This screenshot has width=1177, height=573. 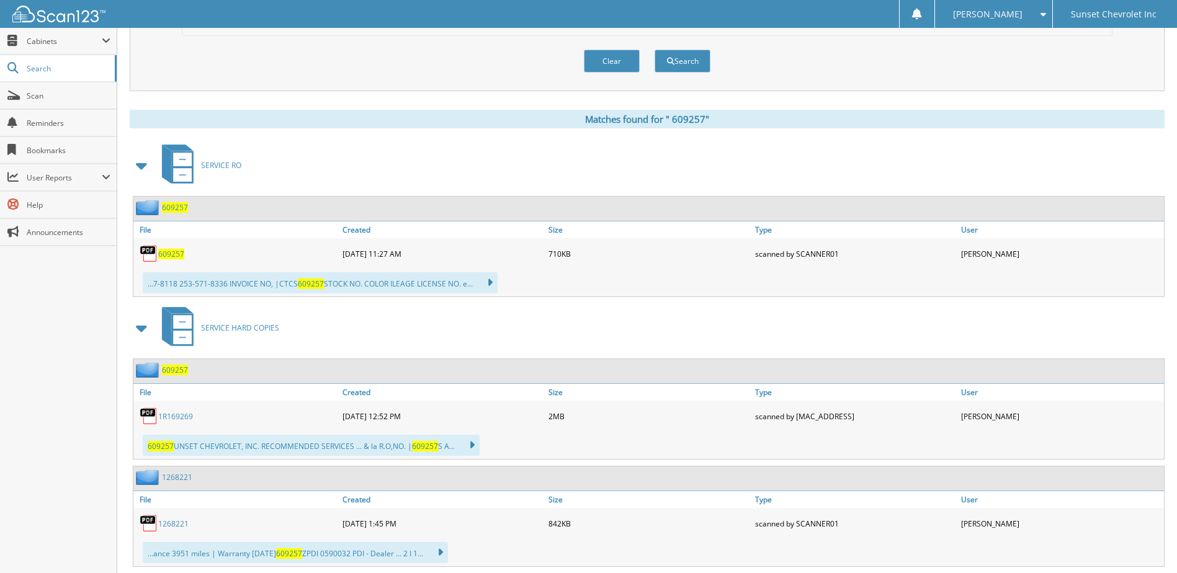 What do you see at coordinates (176, 416) in the screenshot?
I see `a: 1R169269` at bounding box center [176, 416].